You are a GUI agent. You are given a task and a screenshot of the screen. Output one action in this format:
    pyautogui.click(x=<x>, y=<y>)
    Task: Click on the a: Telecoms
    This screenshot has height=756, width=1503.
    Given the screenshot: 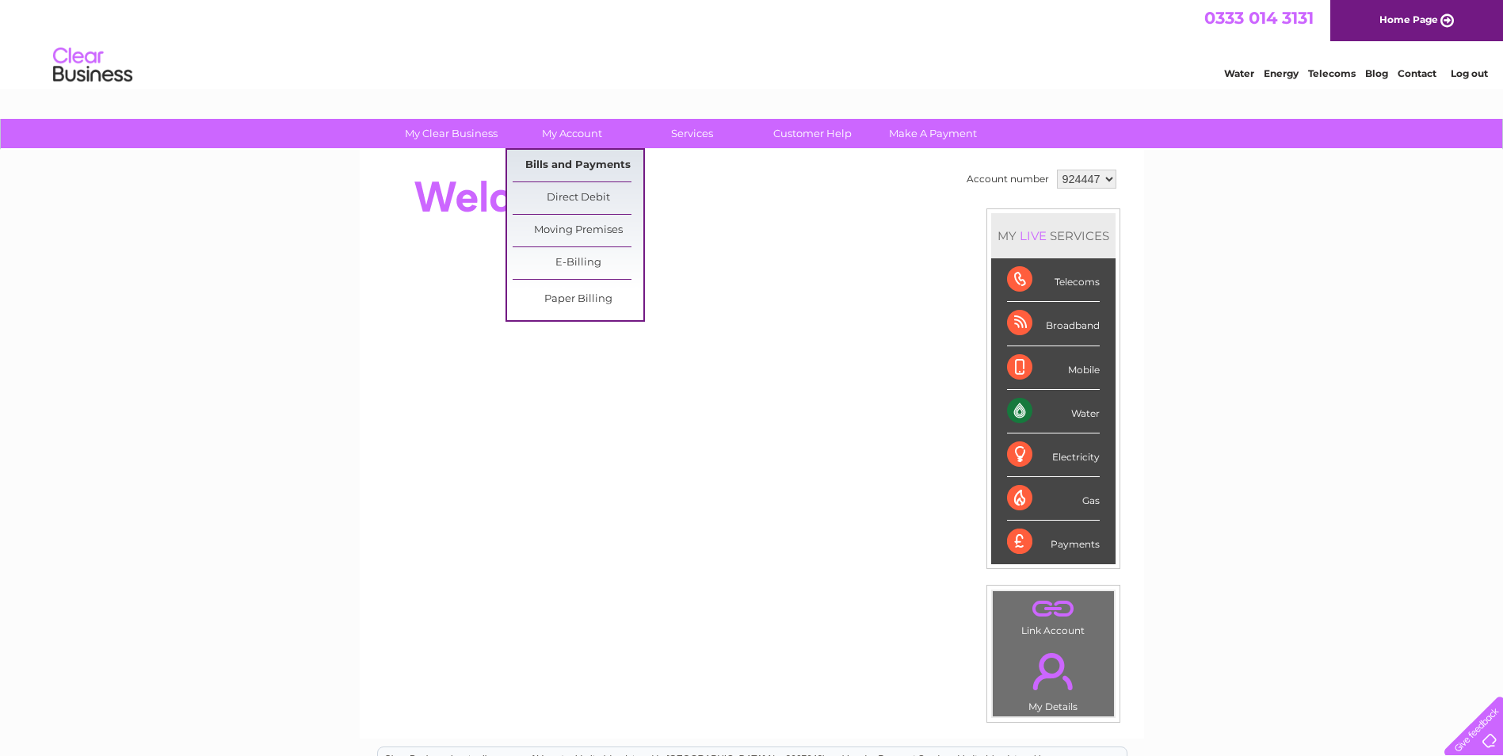 What is the action you would take?
    pyautogui.click(x=1332, y=73)
    